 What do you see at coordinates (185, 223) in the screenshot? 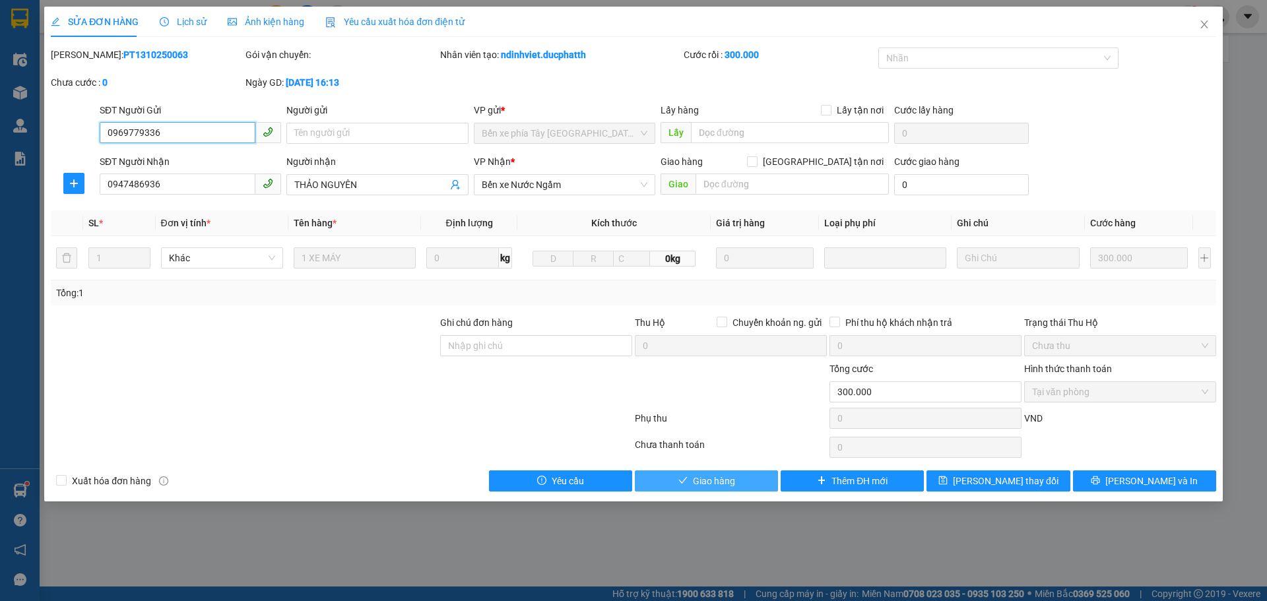
I see `span: Đơn vị tính` at bounding box center [185, 223].